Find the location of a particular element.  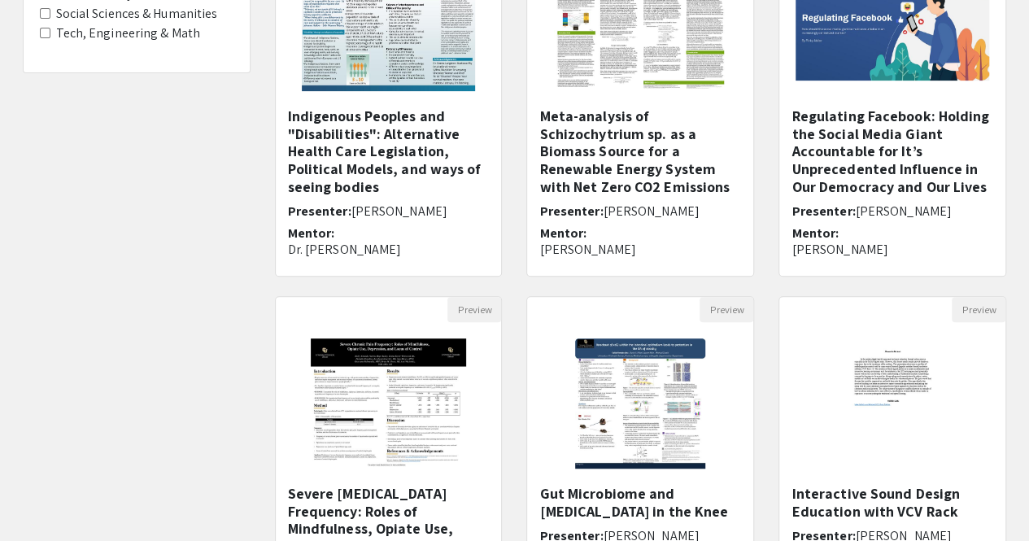

img: <p>Interactive Sound Design Education with VCV Rack</p> is located at coordinates (893, 403).